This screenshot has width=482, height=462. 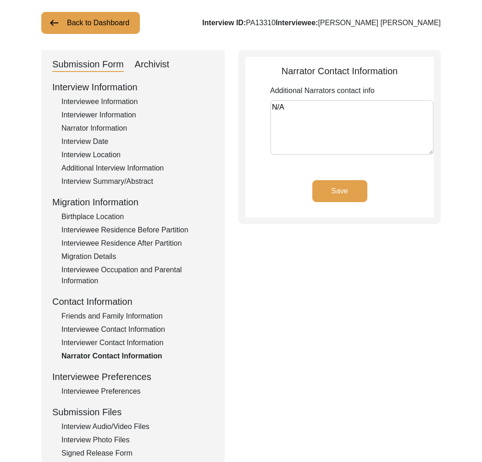 I want to click on button: Save, so click(x=340, y=191).